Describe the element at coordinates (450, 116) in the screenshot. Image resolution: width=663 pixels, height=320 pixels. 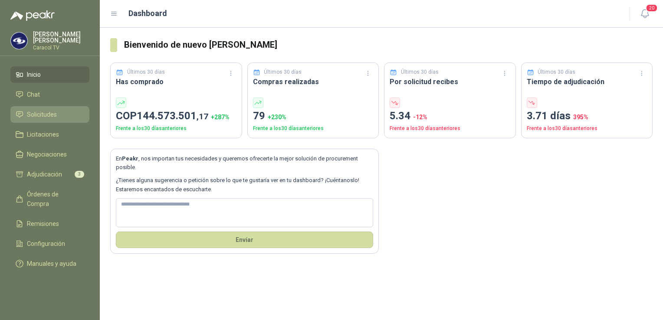
I see `p: 5.34` at that location.